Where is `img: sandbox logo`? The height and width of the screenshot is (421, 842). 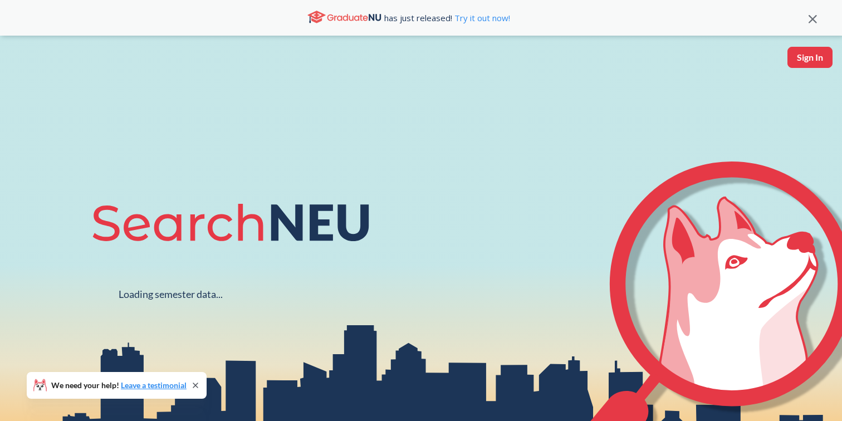
img: sandbox logo is located at coordinates (24, 64).